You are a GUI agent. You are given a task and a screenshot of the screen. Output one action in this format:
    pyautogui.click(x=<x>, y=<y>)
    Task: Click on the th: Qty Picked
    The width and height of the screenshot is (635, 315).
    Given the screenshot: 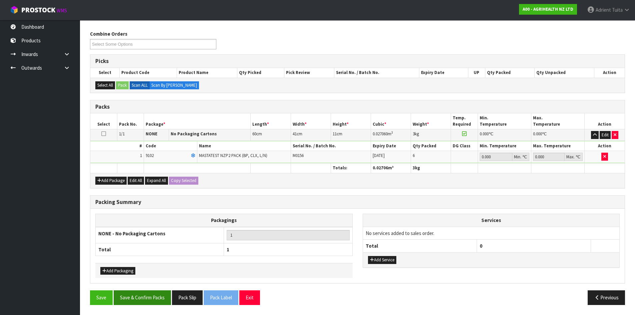 What is the action you would take?
    pyautogui.click(x=261, y=73)
    